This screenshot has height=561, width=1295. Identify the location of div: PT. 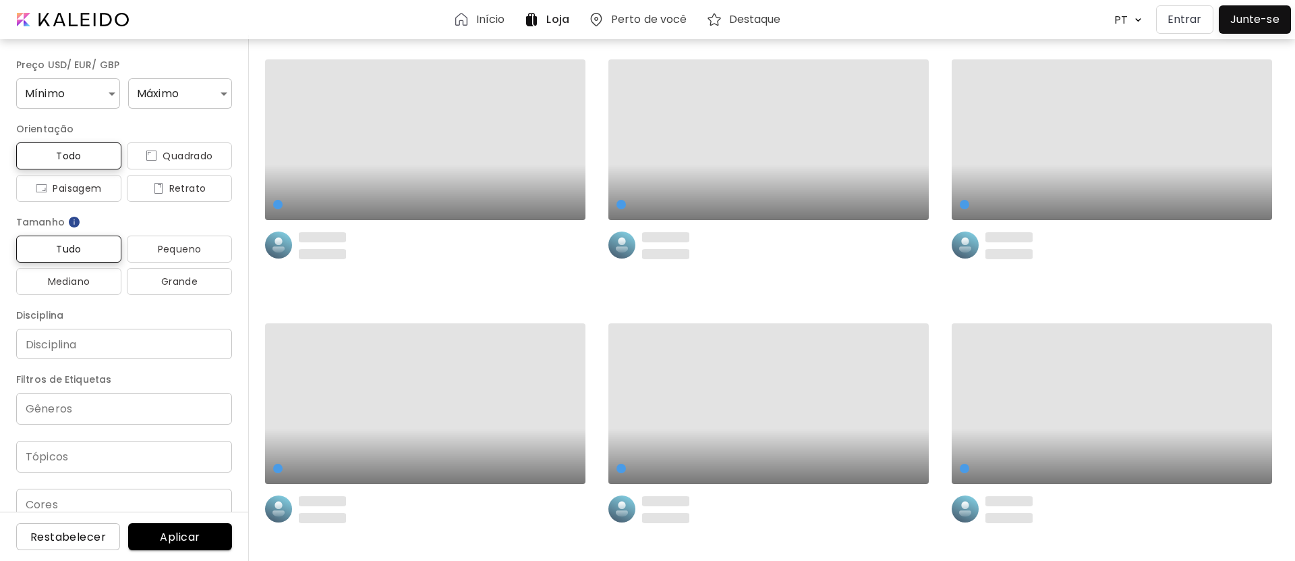
(1119, 20).